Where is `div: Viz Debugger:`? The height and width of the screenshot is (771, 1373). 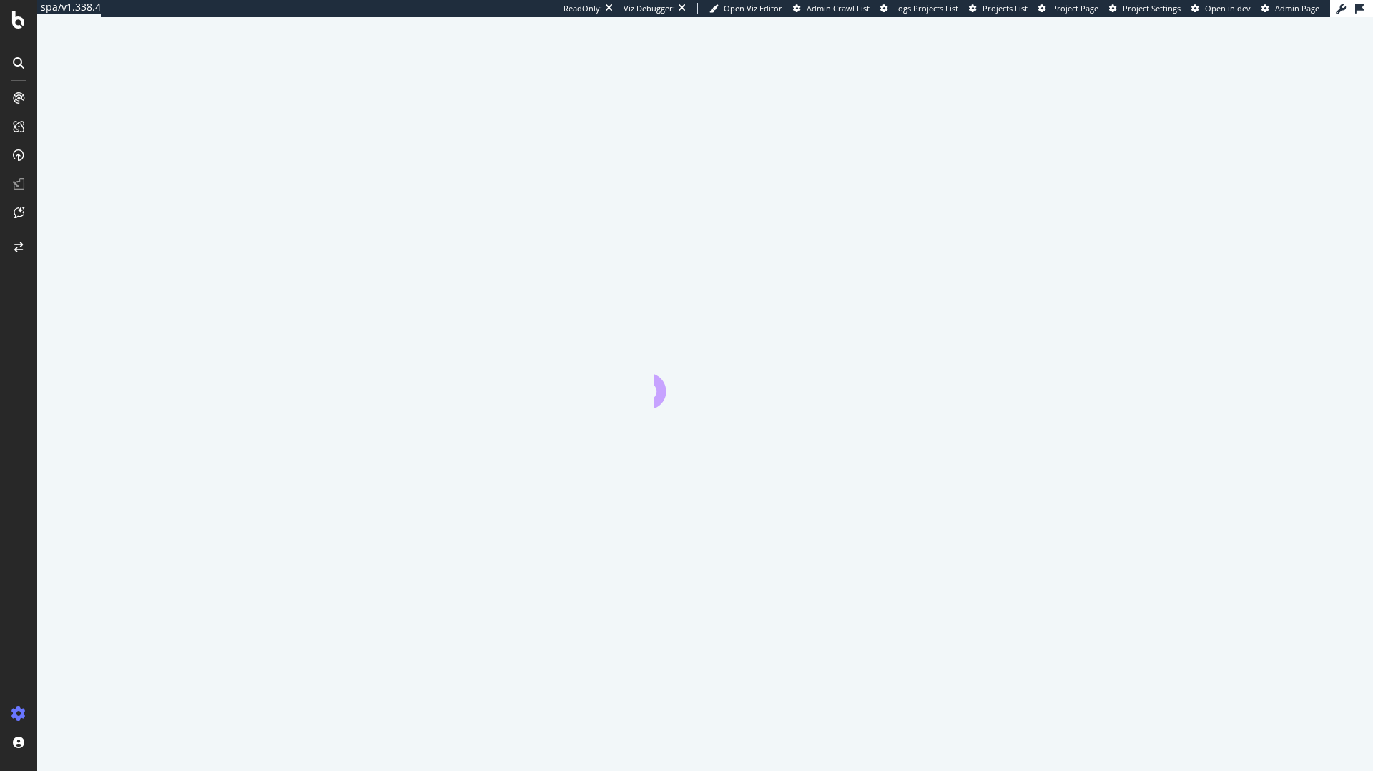
div: Viz Debugger: is located at coordinates (649, 9).